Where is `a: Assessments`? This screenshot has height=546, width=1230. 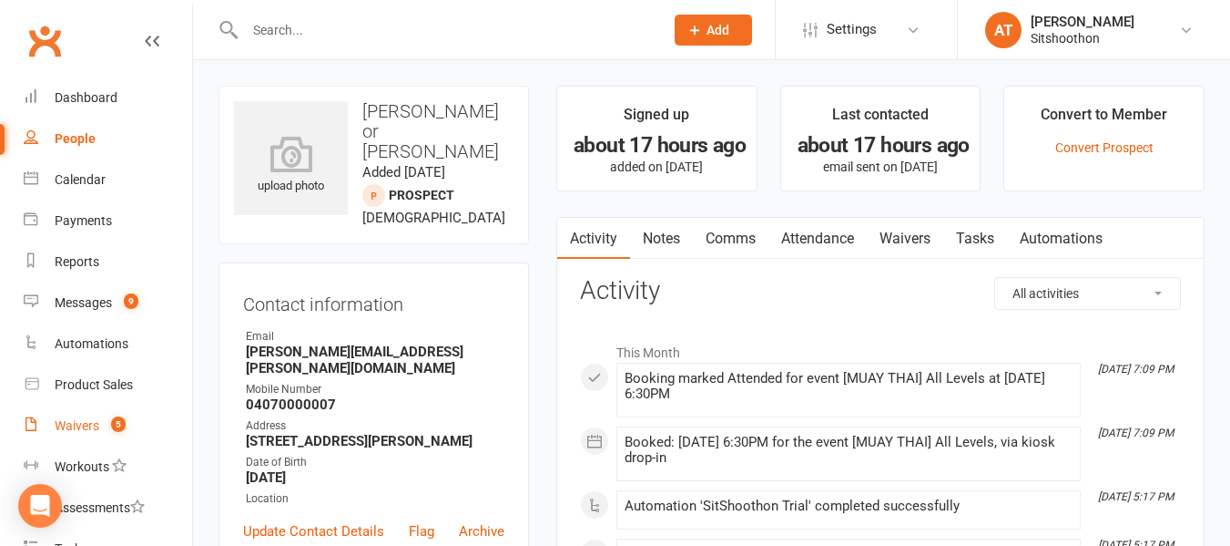
a: Assessments is located at coordinates (107, 507).